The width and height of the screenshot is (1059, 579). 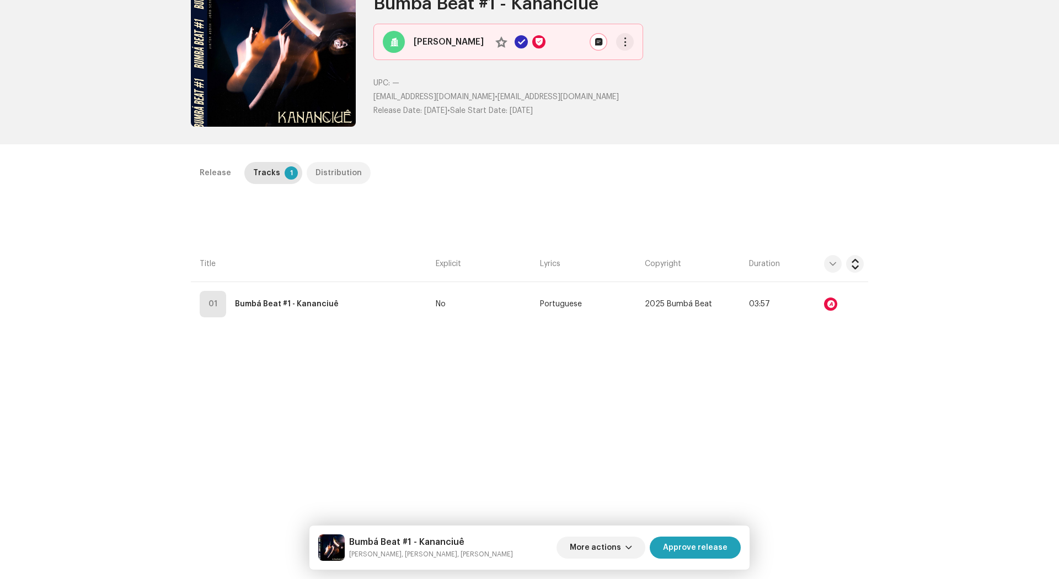 What do you see at coordinates (207, 264) in the screenshot?
I see `span: Title` at bounding box center [207, 264].